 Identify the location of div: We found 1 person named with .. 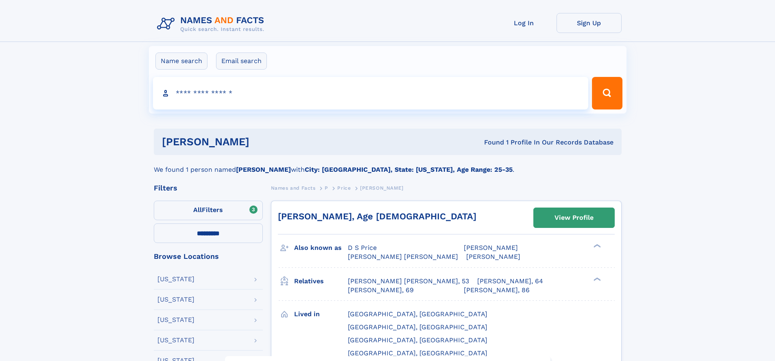
(388, 165).